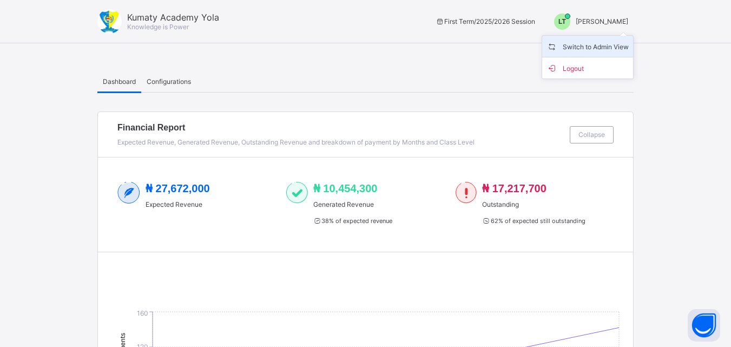 Image resolution: width=731 pixels, height=347 pixels. What do you see at coordinates (485, 21) in the screenshot?
I see `span: session/term information` at bounding box center [485, 21].